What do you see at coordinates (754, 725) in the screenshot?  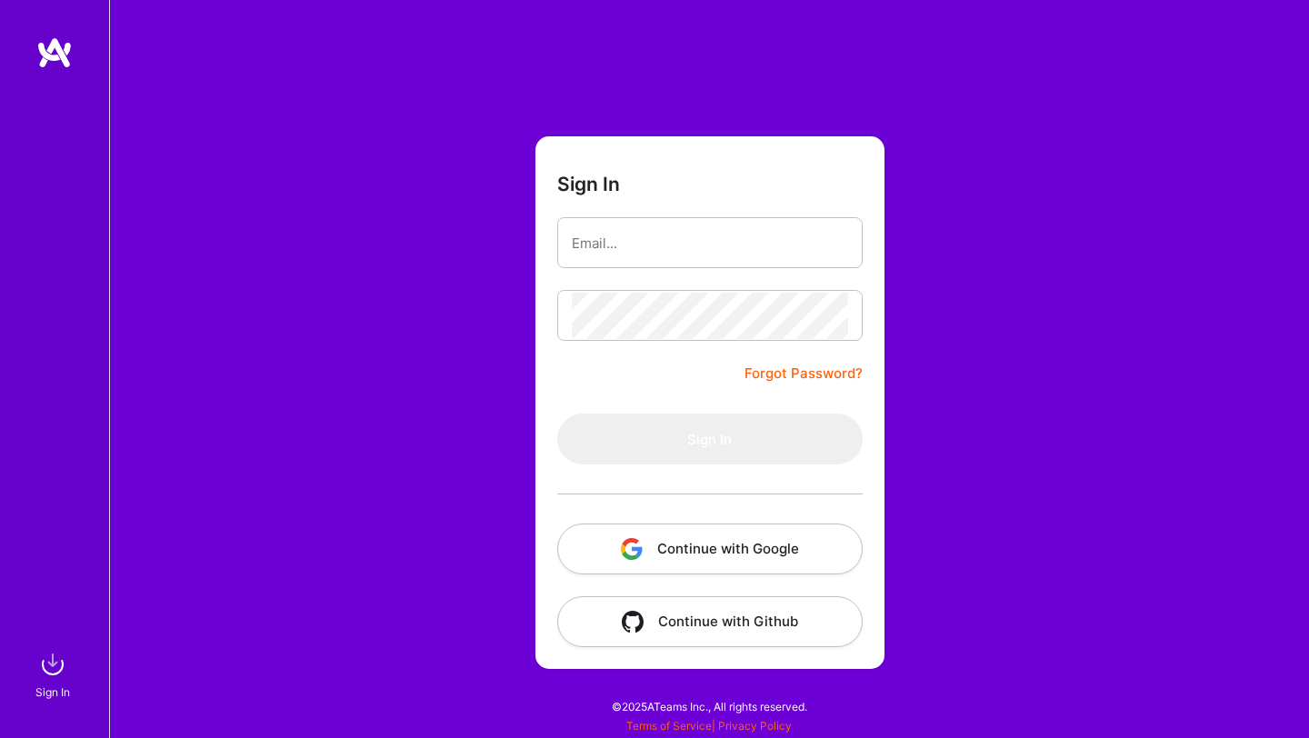 I see `a: Privacy Policy` at bounding box center [754, 725].